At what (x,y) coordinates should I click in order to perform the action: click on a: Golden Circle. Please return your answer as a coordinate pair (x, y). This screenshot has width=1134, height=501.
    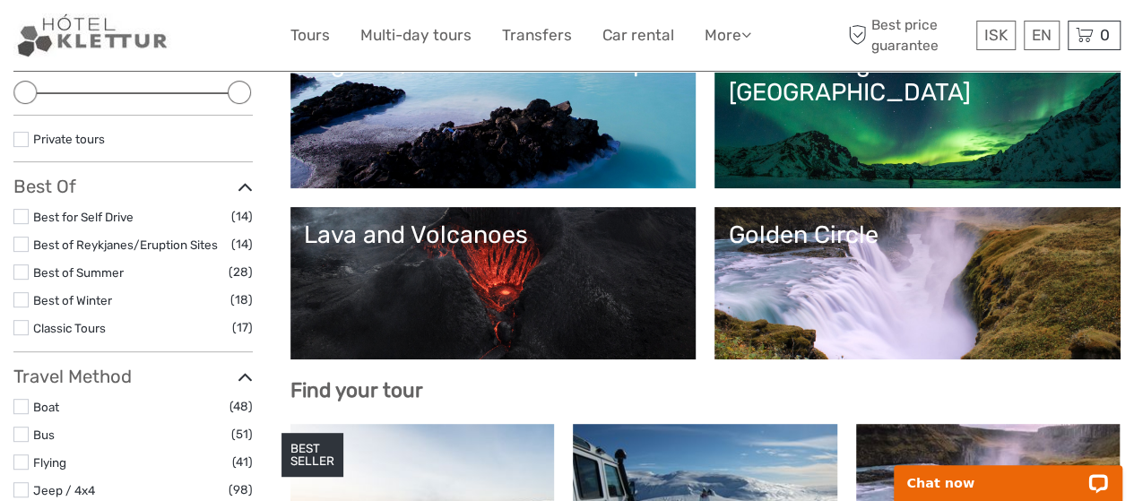
    Looking at the image, I should click on (917, 283).